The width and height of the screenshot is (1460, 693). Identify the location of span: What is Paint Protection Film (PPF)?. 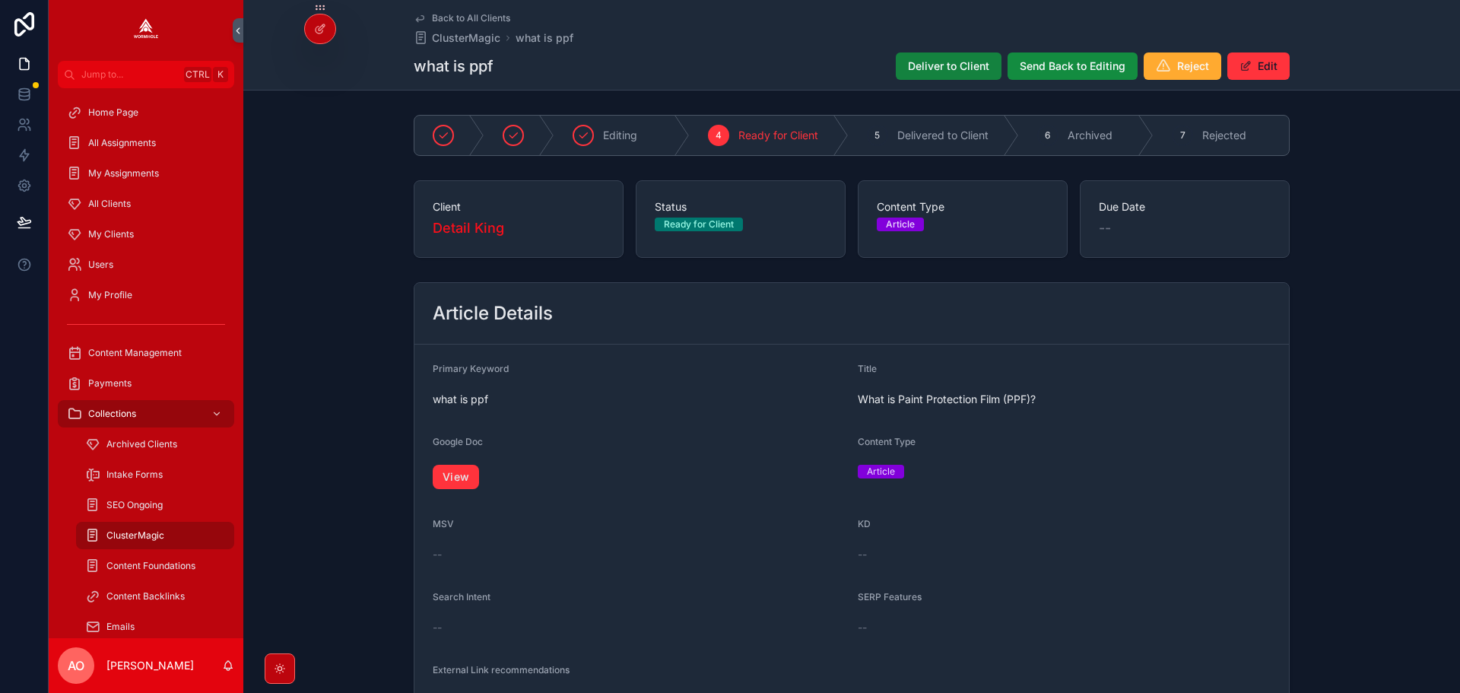
(1064, 399).